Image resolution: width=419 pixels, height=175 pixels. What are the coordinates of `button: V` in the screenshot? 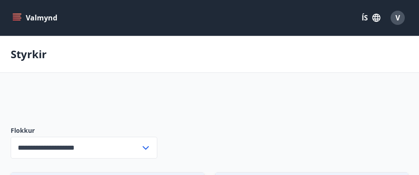 It's located at (398, 18).